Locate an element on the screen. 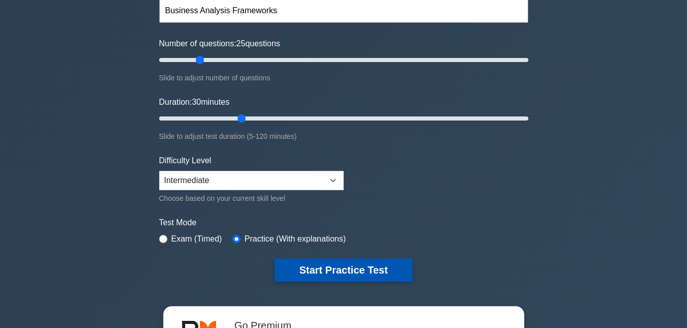 The image size is (687, 328). label: Number of questions: questions is located at coordinates (220, 44).